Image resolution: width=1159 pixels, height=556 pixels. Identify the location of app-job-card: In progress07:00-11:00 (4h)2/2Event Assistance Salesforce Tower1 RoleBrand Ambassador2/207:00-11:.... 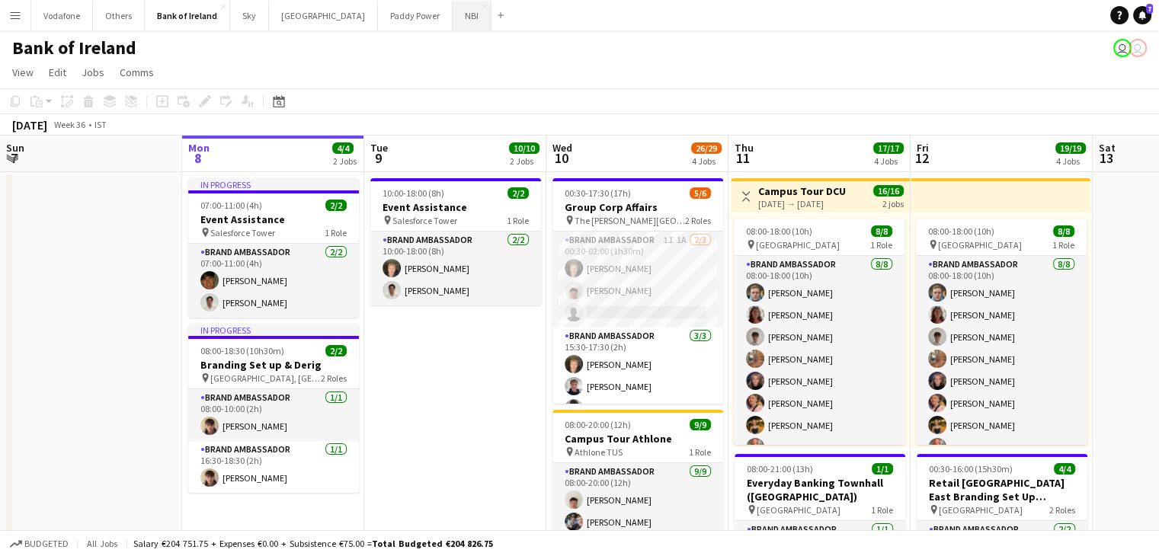
(274, 248).